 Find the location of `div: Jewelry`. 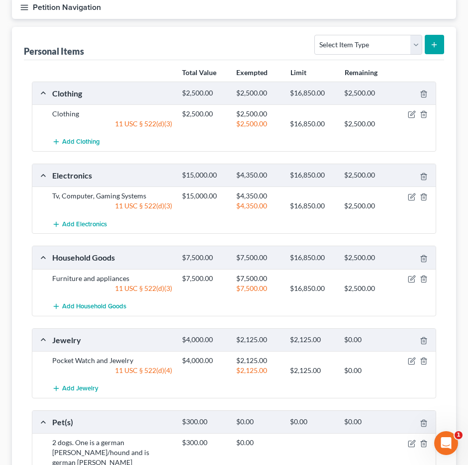

div: Jewelry is located at coordinates (112, 340).